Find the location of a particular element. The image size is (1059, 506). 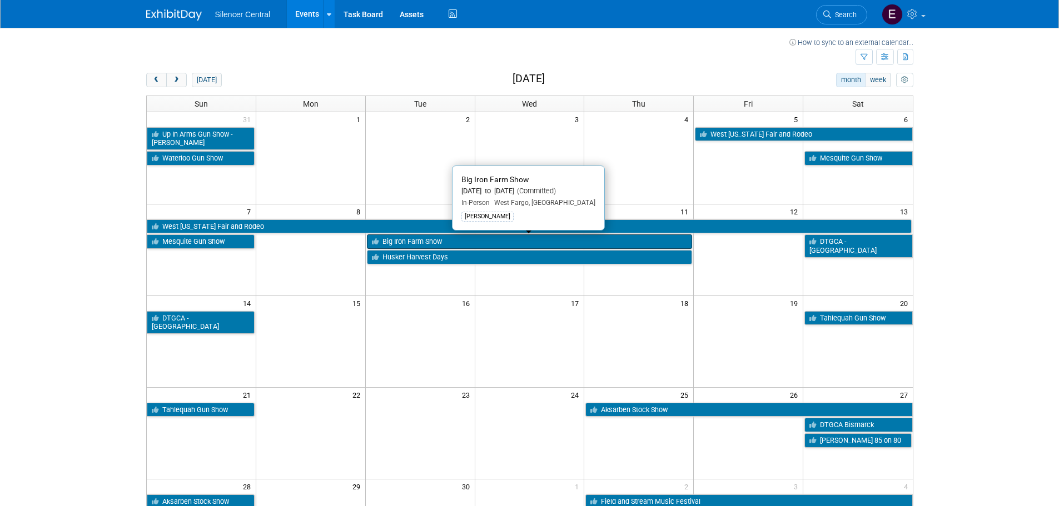

span: 28 is located at coordinates (248, 486).